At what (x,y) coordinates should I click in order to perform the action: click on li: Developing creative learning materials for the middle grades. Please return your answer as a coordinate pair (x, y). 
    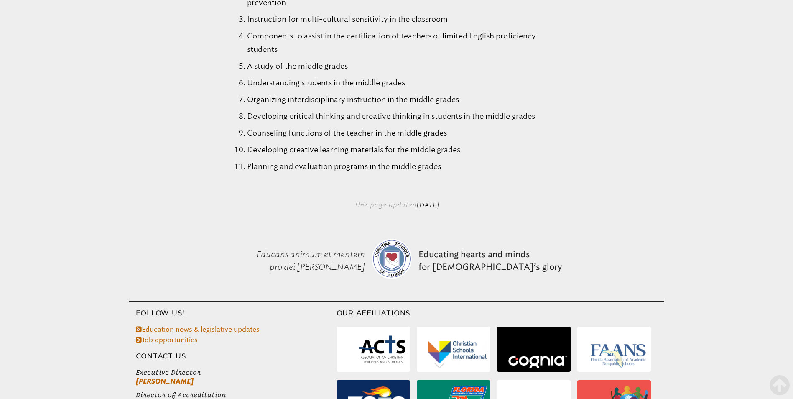
    Looking at the image, I should click on (405, 150).